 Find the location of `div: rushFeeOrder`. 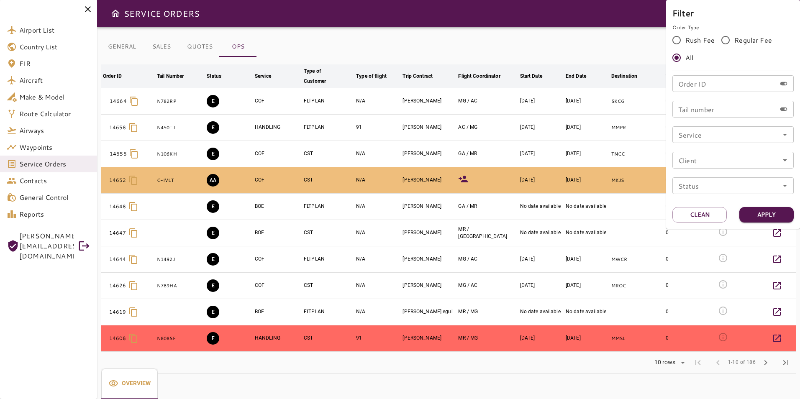

div: rushFeeOrder is located at coordinates (733, 49).